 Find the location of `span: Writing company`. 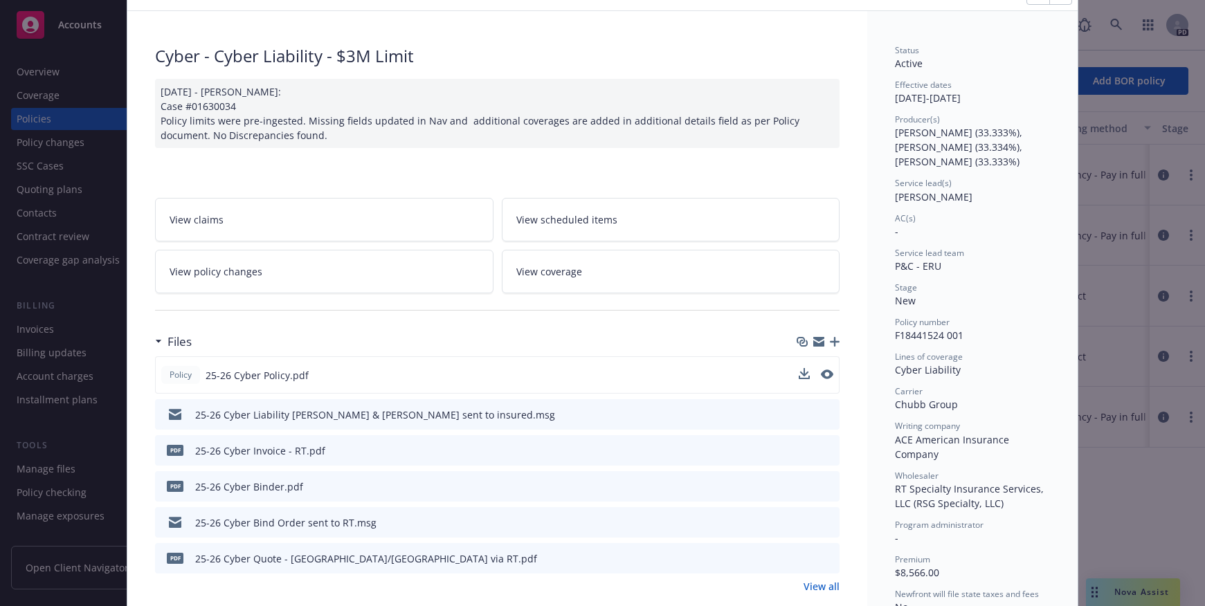

span: Writing company is located at coordinates (927, 425).